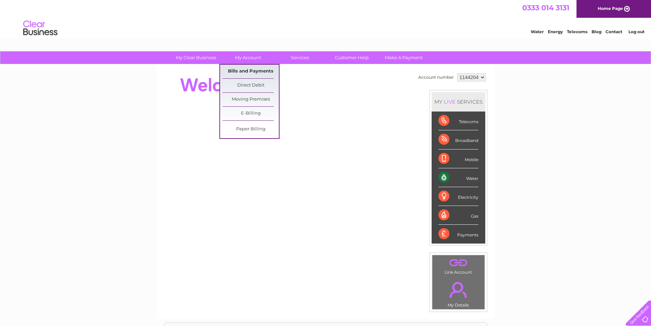  I want to click on a: Contact, so click(614, 31).